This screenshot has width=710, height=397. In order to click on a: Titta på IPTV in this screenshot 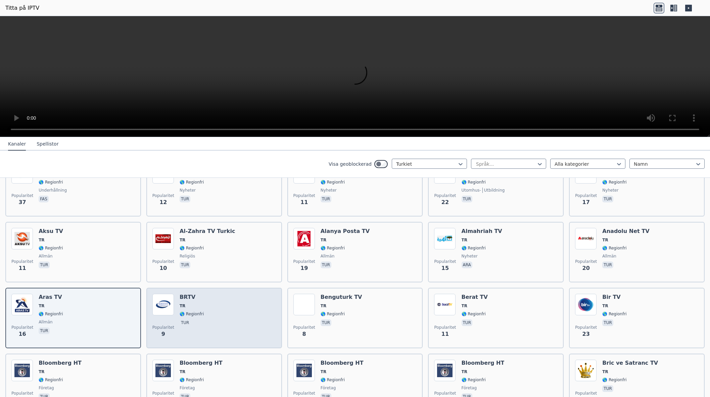, I will do `click(22, 8)`.